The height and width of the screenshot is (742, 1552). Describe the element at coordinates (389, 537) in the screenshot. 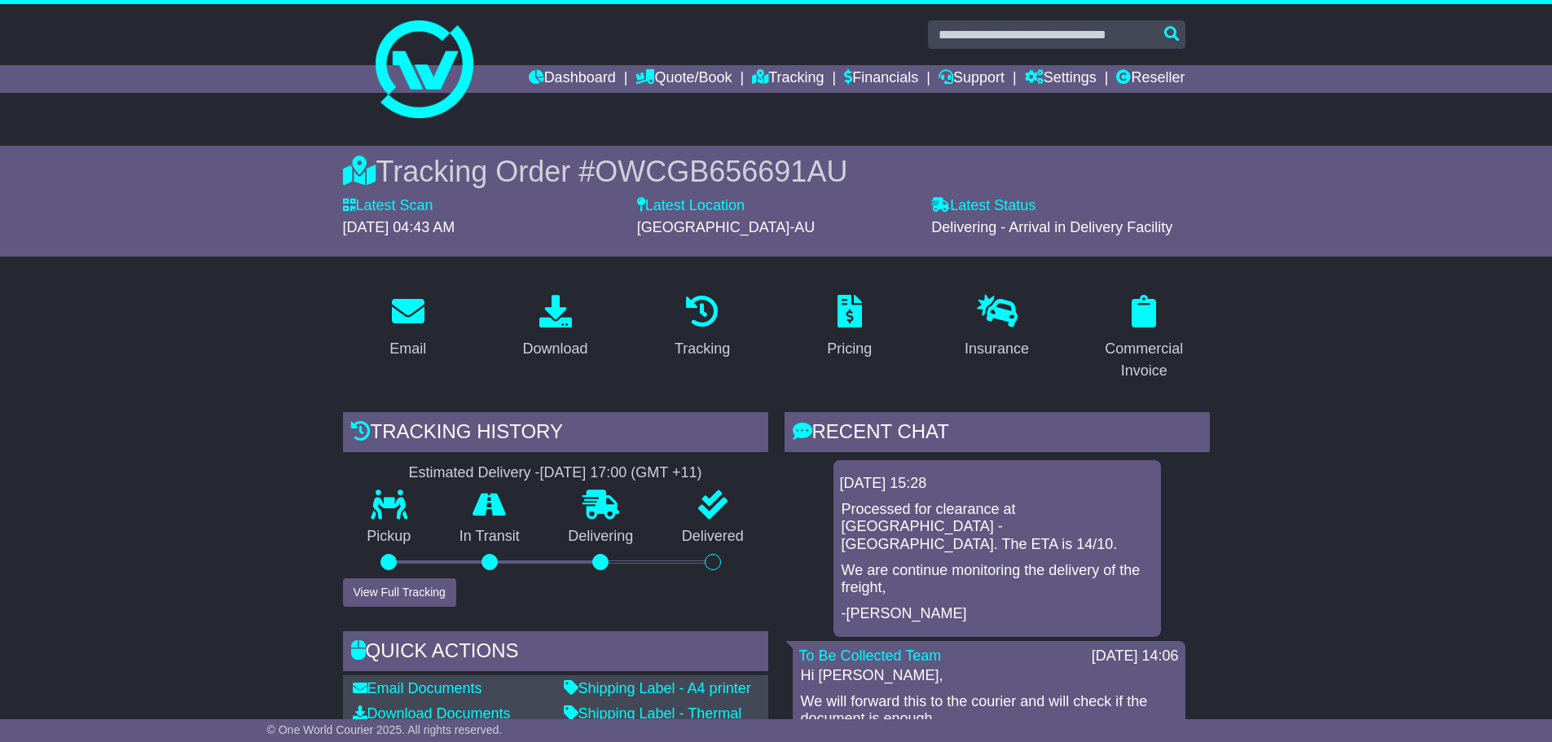

I see `p: Pickup` at that location.